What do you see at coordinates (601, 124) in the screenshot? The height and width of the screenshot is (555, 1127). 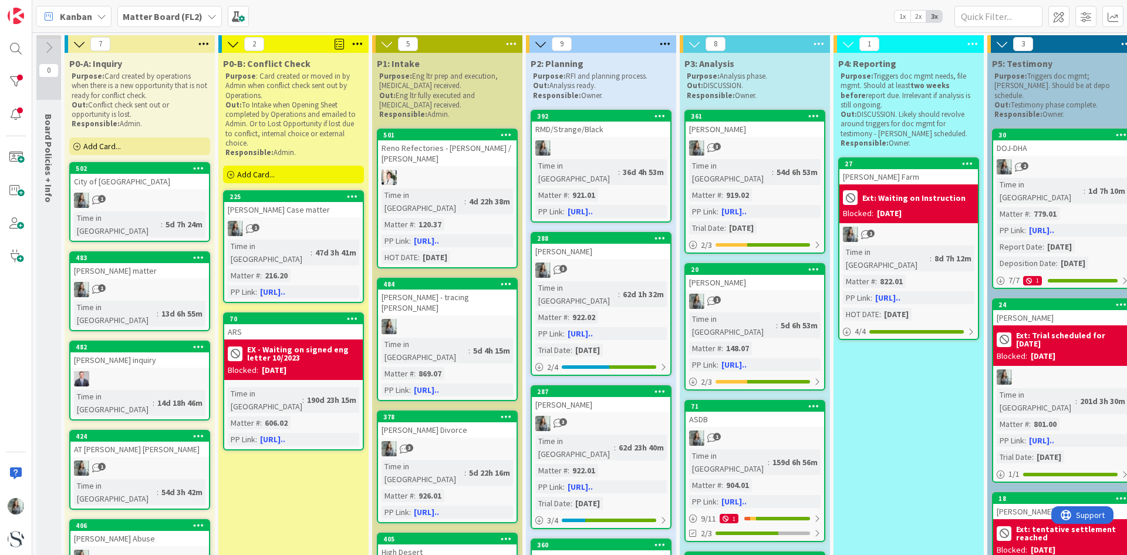 I see `div: 392RMD/Strange/Black` at bounding box center [601, 124].